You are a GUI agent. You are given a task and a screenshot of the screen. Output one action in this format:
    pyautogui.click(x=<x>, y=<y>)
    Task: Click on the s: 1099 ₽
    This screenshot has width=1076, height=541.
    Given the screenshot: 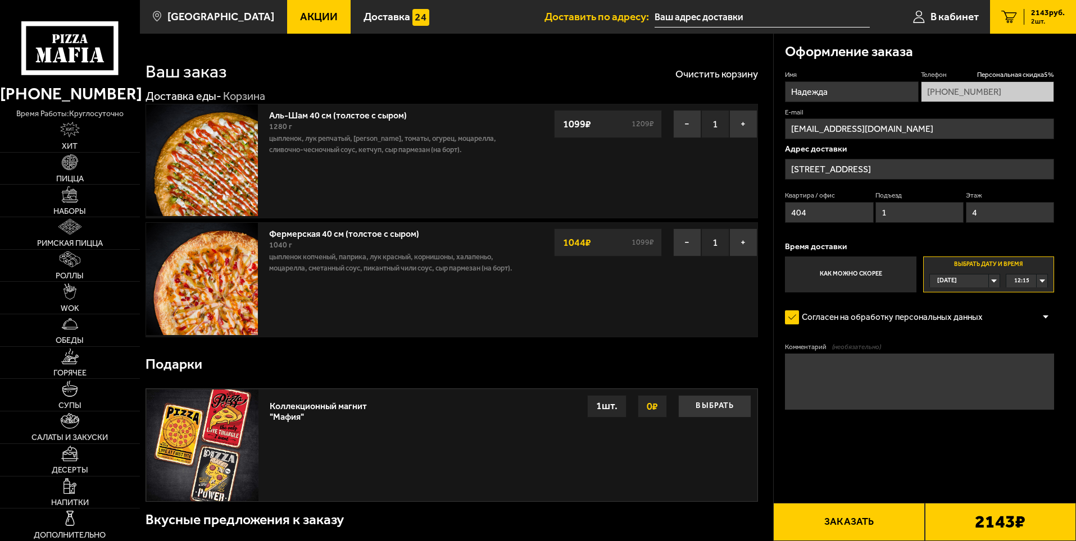 What is the action you would take?
    pyautogui.click(x=642, y=243)
    